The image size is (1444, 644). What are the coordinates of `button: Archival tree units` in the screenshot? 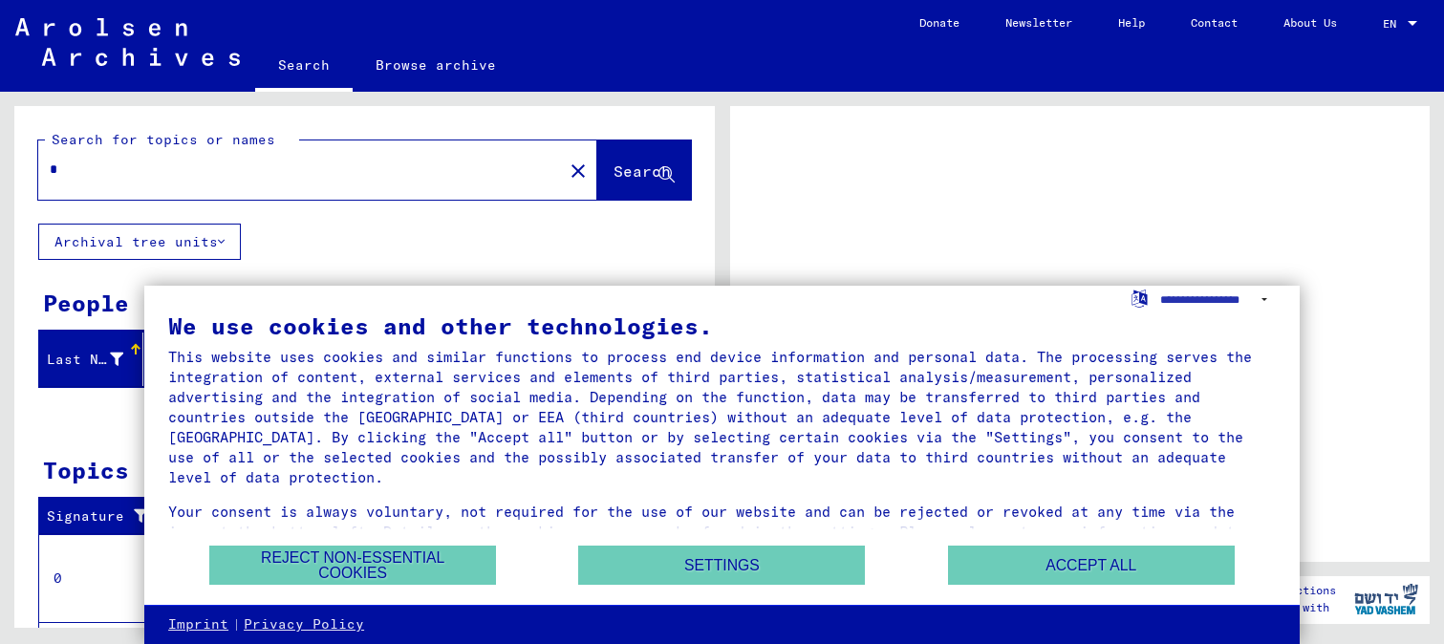 It's located at (140, 242).